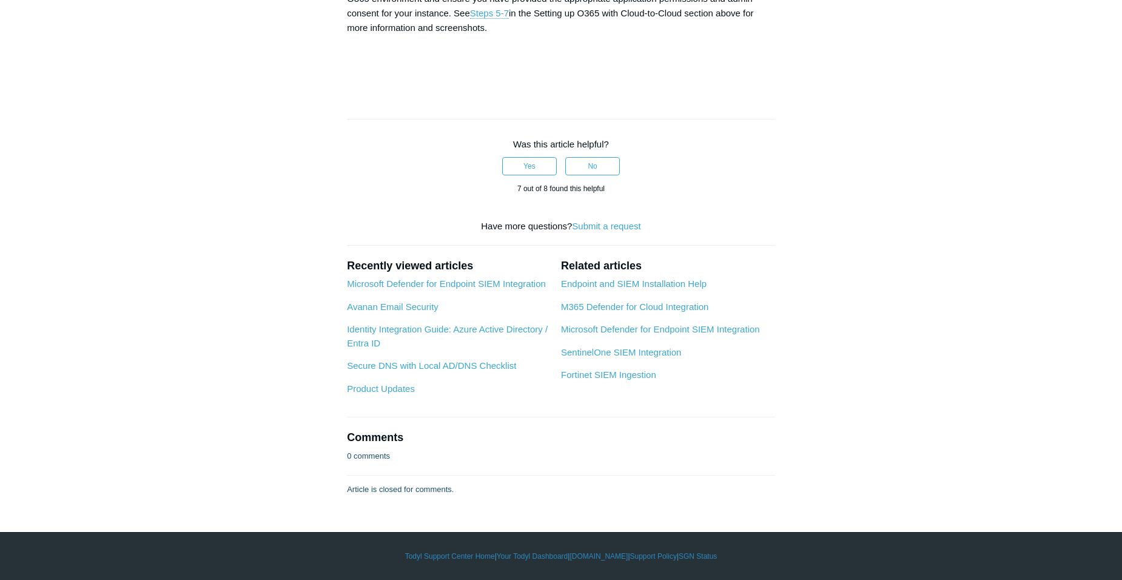 Image resolution: width=1122 pixels, height=580 pixels. Describe the element at coordinates (634, 306) in the screenshot. I see `a: M365 Defender for Cloud Integration` at that location.